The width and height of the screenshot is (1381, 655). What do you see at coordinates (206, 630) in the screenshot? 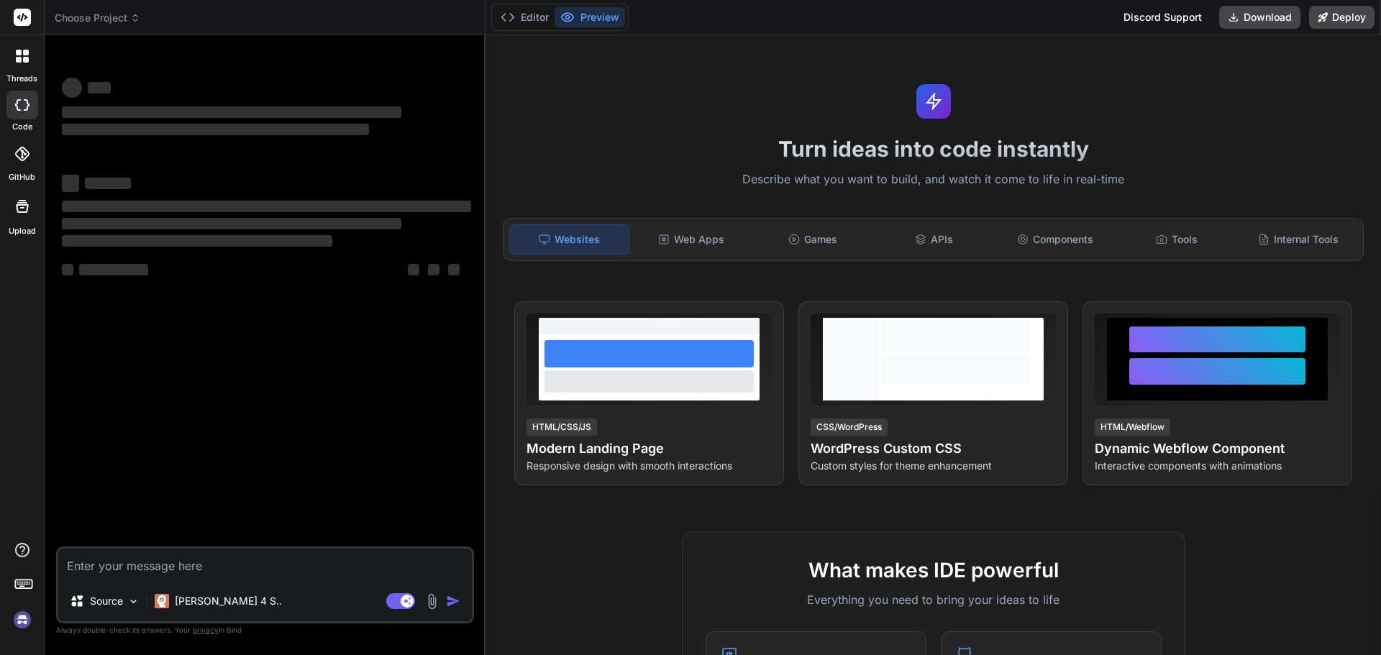
I see `span: privacy` at bounding box center [206, 630].